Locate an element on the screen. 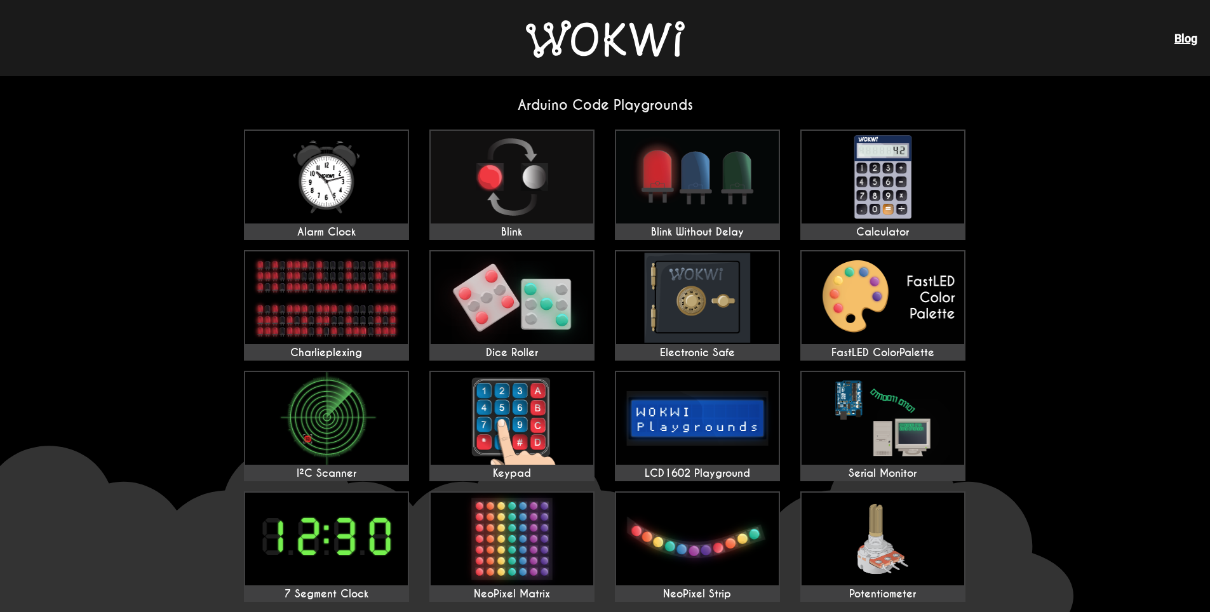 The width and height of the screenshot is (1210, 612). a: FastLED ColorPalette is located at coordinates (883, 305).